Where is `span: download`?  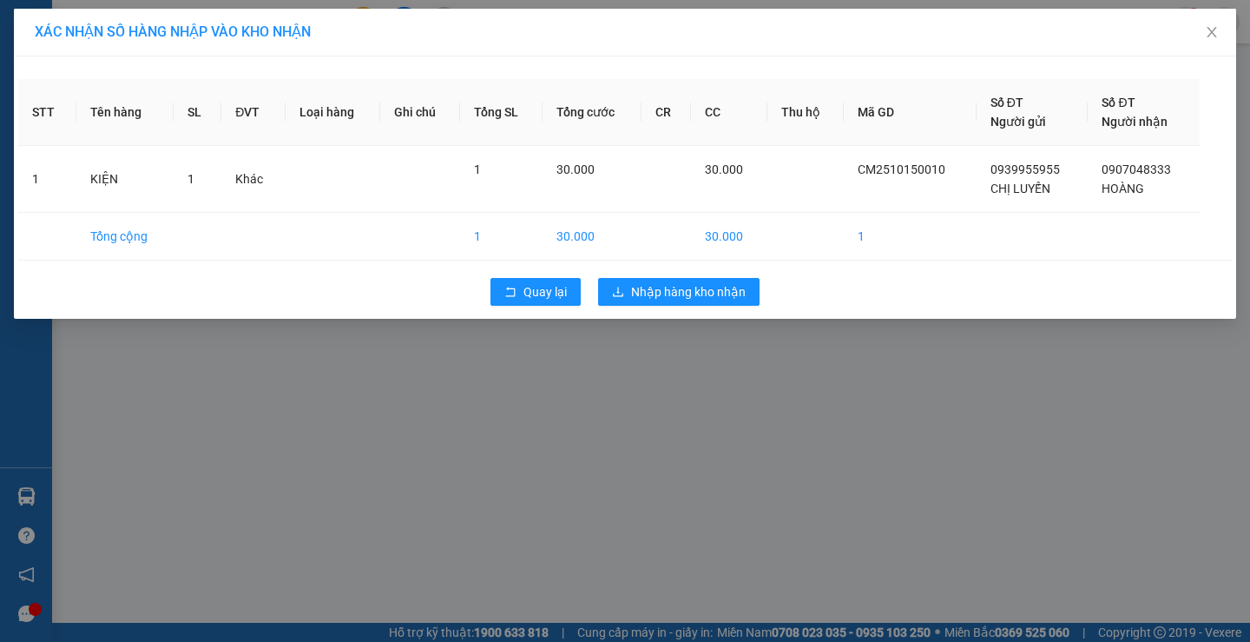
span: download is located at coordinates (618, 293).